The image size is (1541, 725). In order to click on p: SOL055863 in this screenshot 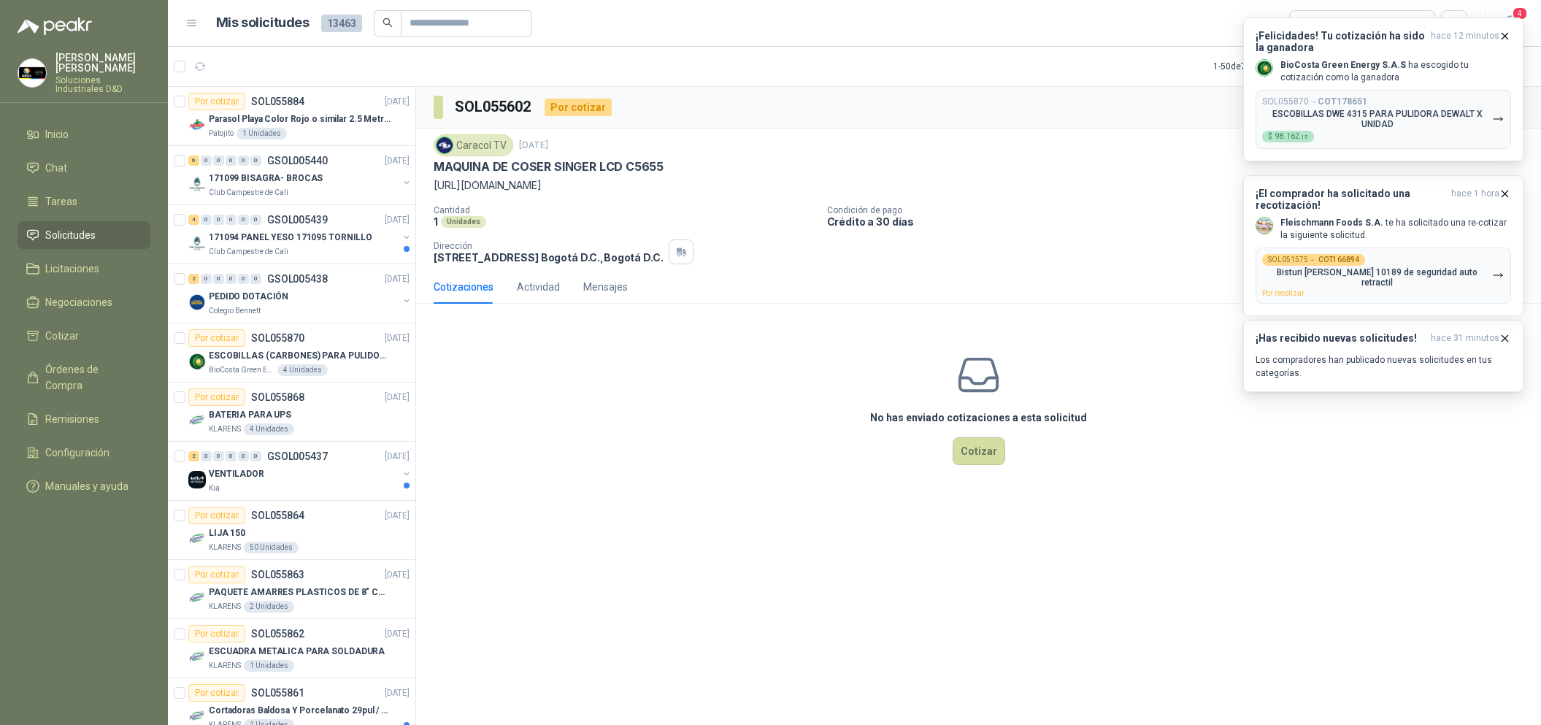, I will do `click(277, 575)`.